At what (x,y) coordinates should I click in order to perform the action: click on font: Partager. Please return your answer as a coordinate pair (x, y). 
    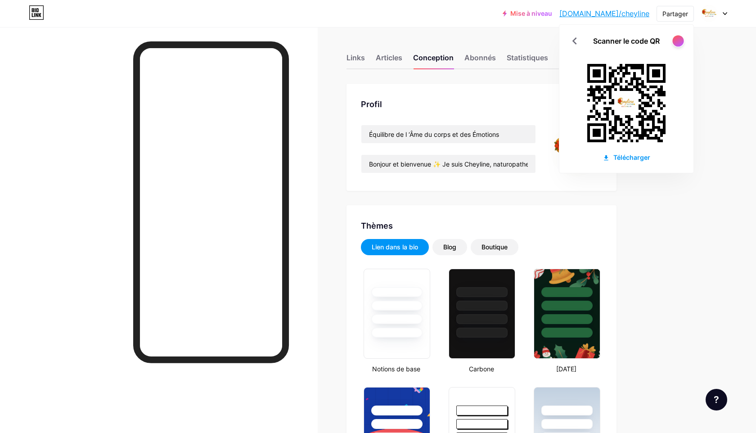
    Looking at the image, I should click on (675, 13).